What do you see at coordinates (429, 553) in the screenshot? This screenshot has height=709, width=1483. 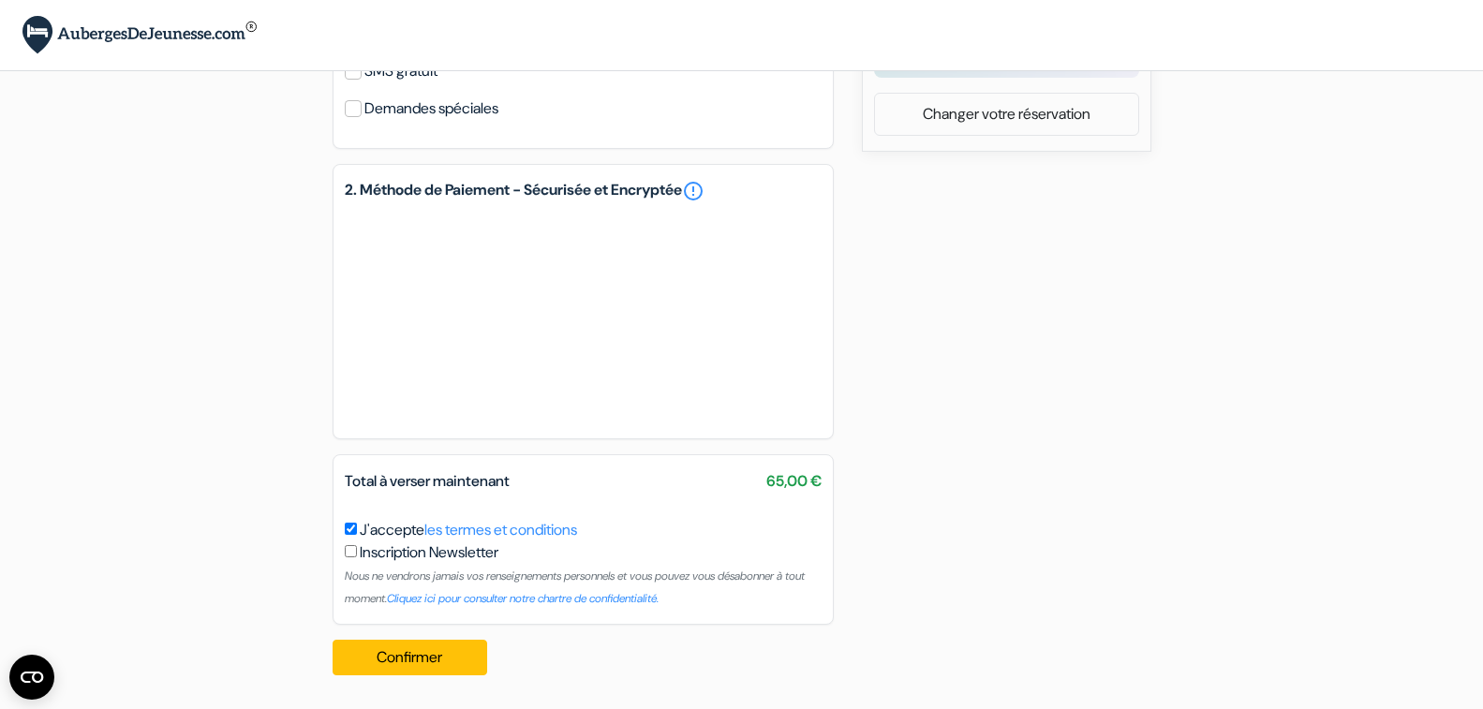 I see `label: Inscription Newsletter` at bounding box center [429, 553].